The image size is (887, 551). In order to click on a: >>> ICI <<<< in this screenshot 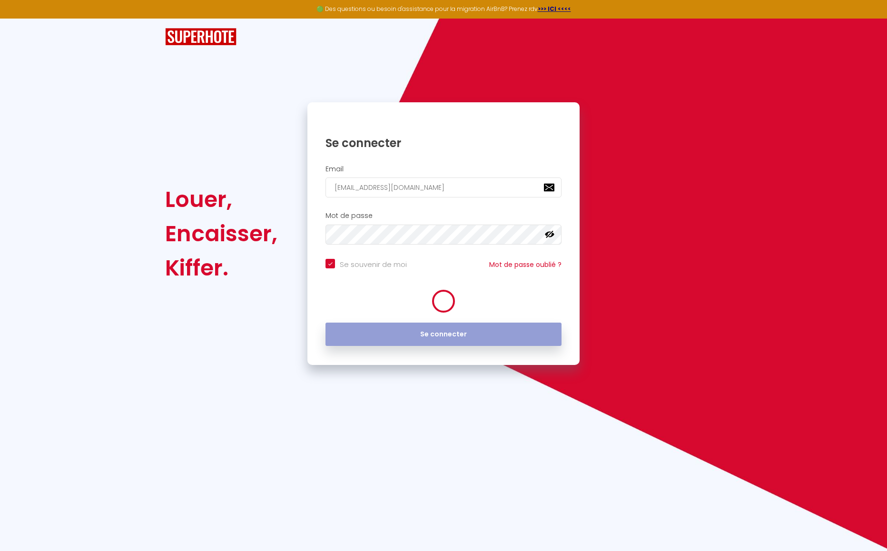, I will do `click(555, 9)`.